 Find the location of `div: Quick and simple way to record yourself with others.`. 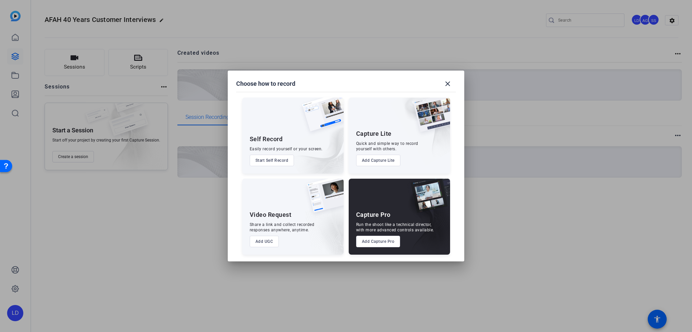

div: Quick and simple way to record yourself with others. is located at coordinates (387, 146).